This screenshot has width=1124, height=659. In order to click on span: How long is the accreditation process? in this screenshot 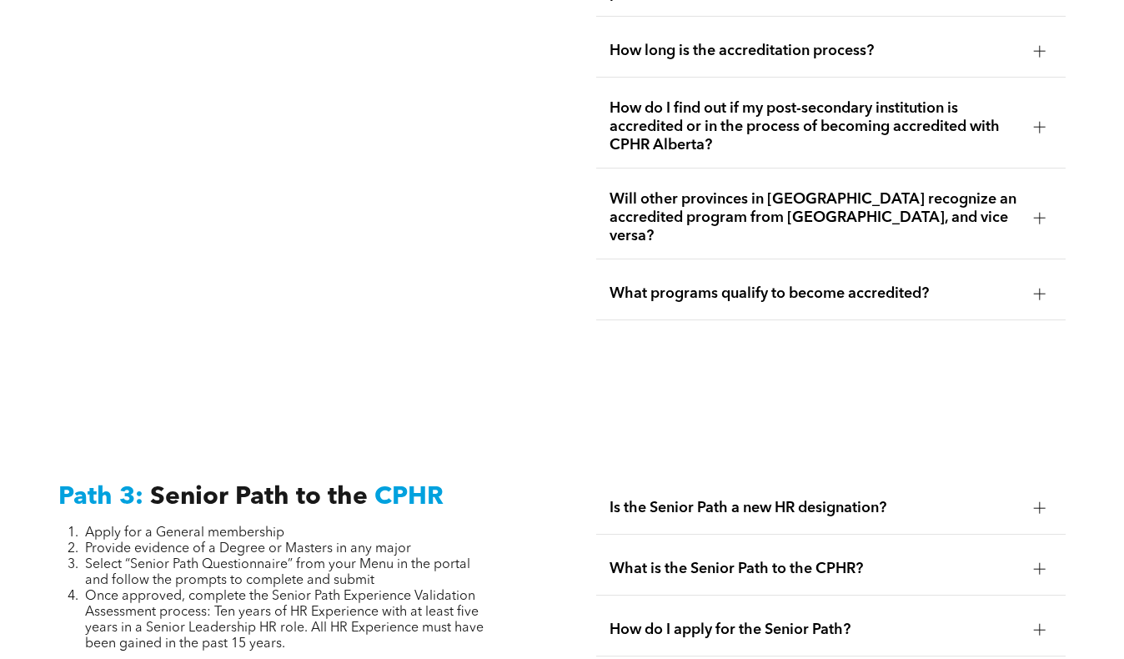, I will do `click(815, 51)`.